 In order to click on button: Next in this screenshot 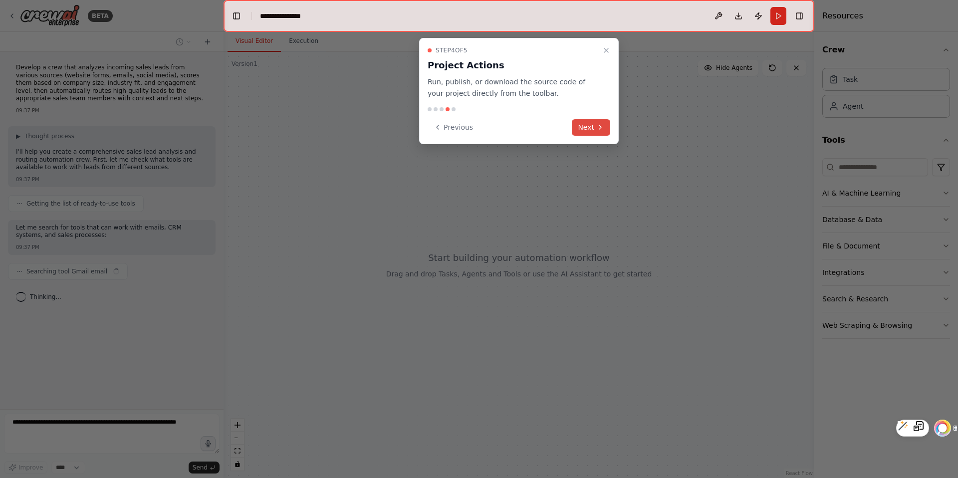, I will do `click(590, 127)`.